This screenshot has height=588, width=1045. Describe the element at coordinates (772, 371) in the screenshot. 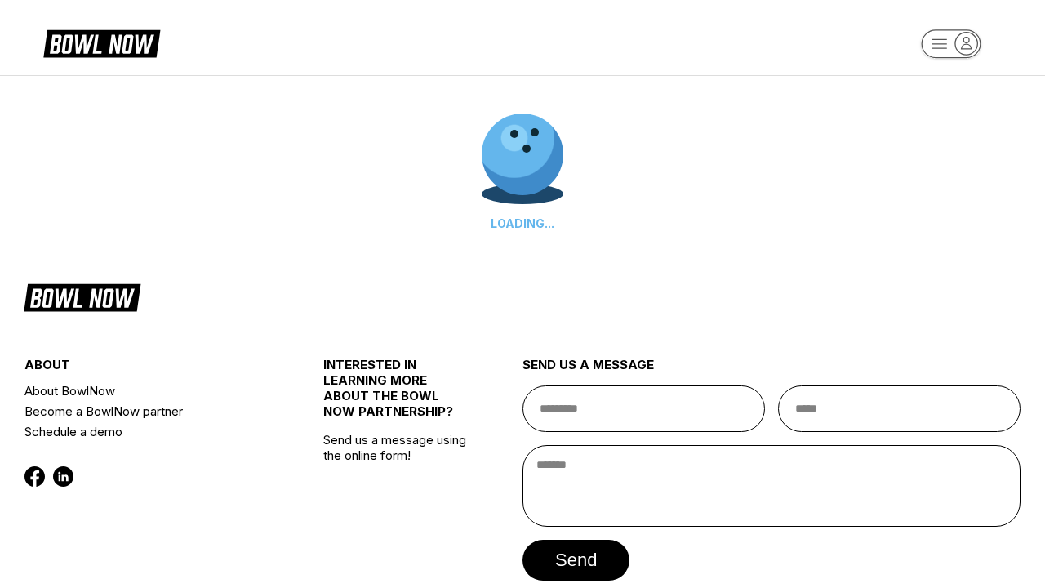

I see `div: send us a message` at that location.